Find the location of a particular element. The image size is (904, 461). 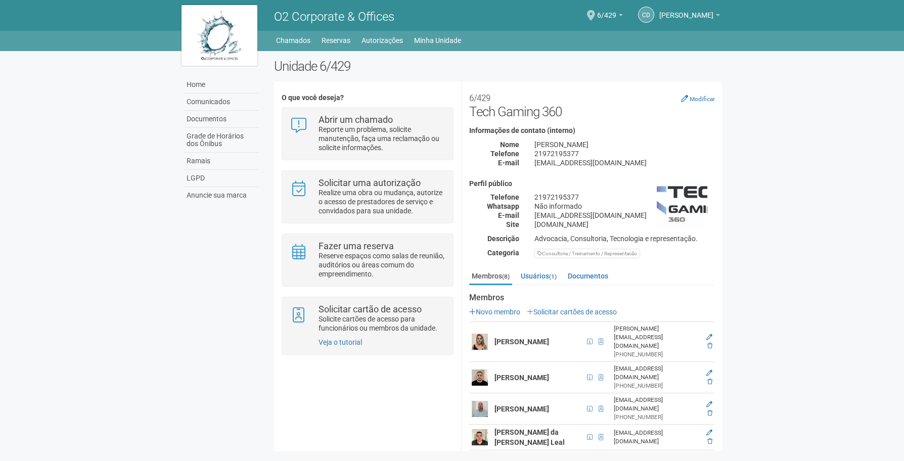

strong: Site is located at coordinates (513, 225).